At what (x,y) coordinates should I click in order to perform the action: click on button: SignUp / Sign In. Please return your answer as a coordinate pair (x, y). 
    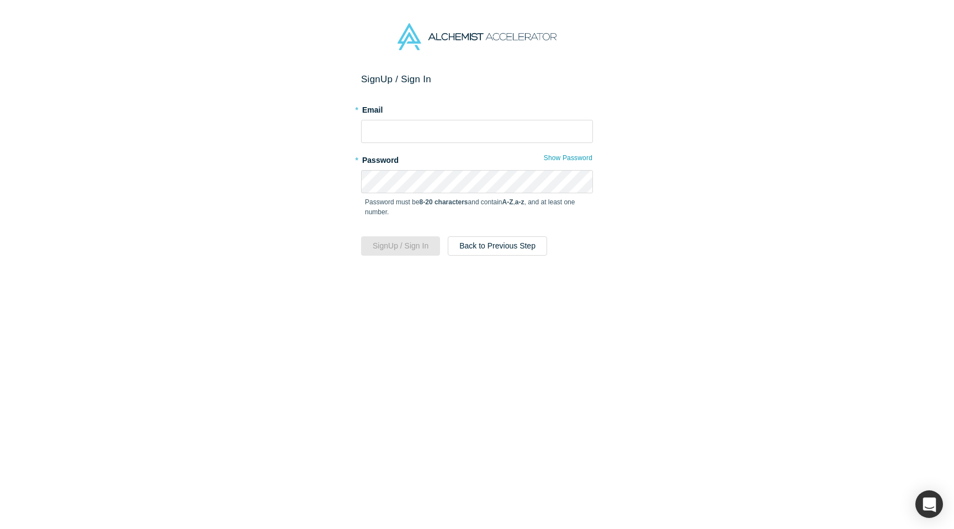
    Looking at the image, I should click on (400, 246).